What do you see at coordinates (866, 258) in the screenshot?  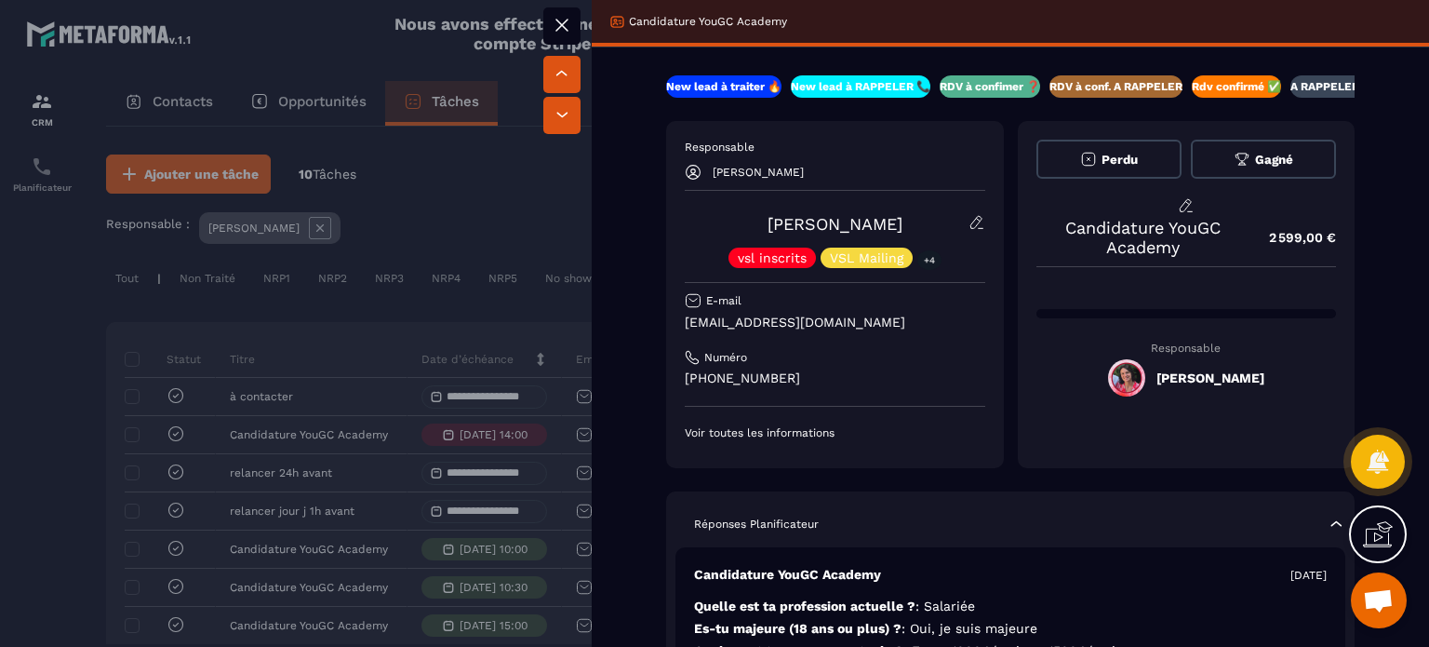 I see `p: VSL Mailing` at bounding box center [866, 258].